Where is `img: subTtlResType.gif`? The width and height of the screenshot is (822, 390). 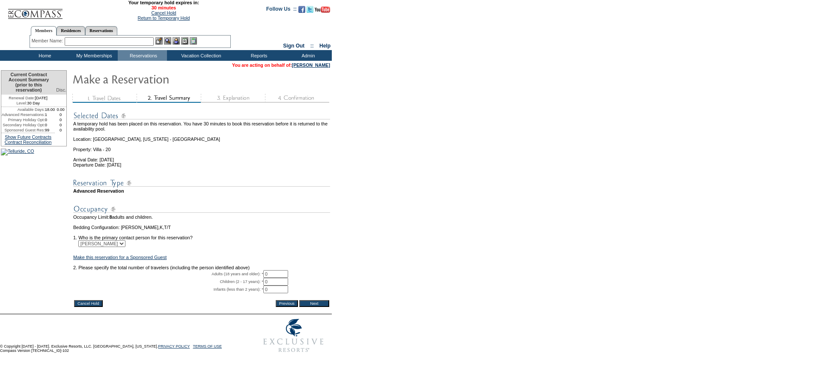
img: subTtlResType.gif is located at coordinates (202, 183).